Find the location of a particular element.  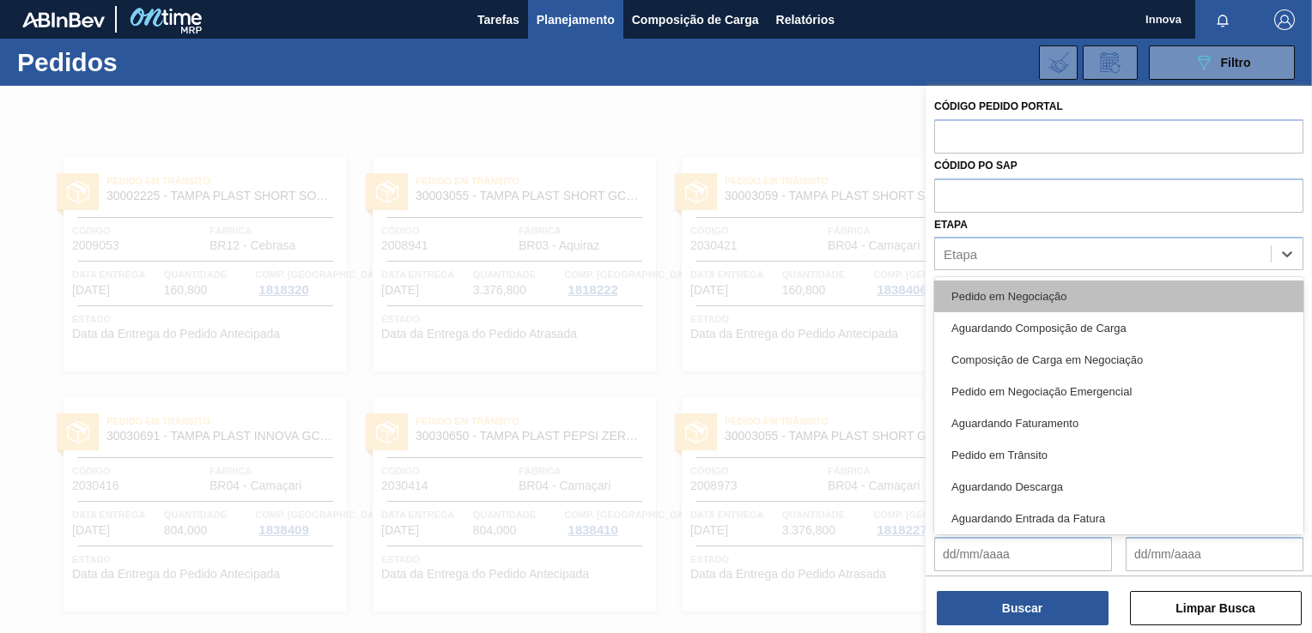

div: Aguardando Faturamento is located at coordinates (1118, 423).